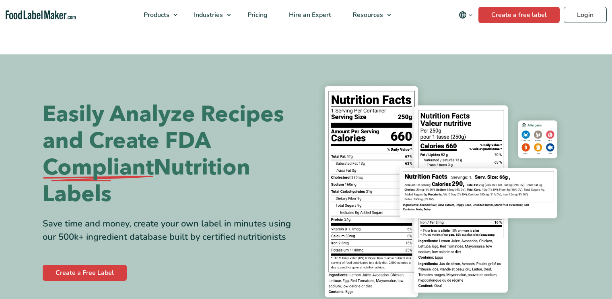  Describe the element at coordinates (309, 15) in the screenshot. I see `span: Hire an Expert` at that location.